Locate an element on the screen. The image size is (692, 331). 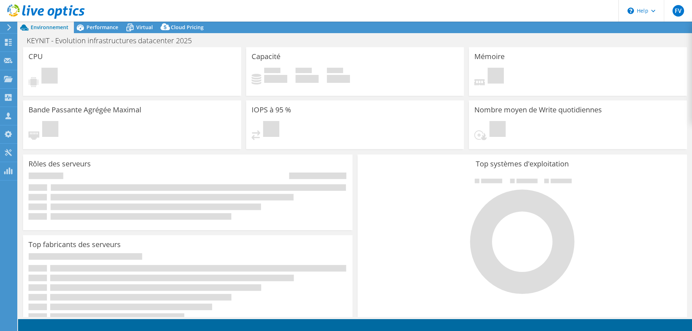
span: FV is located at coordinates (679, 11).